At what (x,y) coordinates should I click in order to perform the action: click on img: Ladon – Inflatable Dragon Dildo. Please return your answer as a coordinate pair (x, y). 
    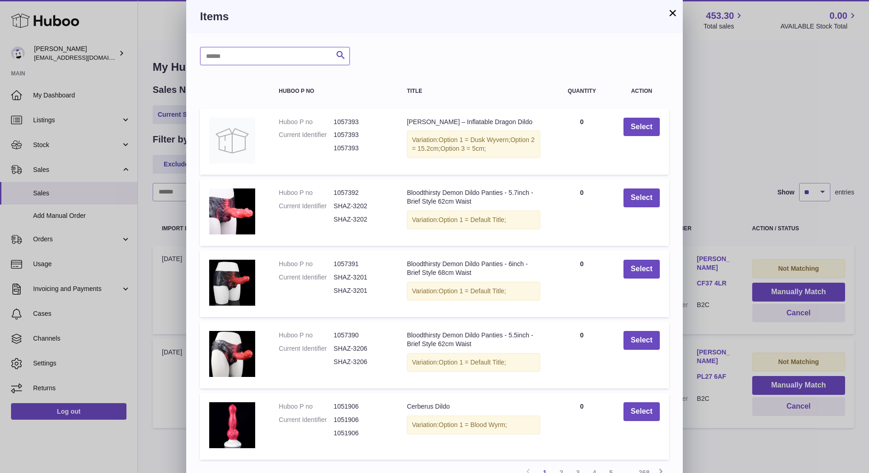
    Looking at the image, I should click on (232, 141).